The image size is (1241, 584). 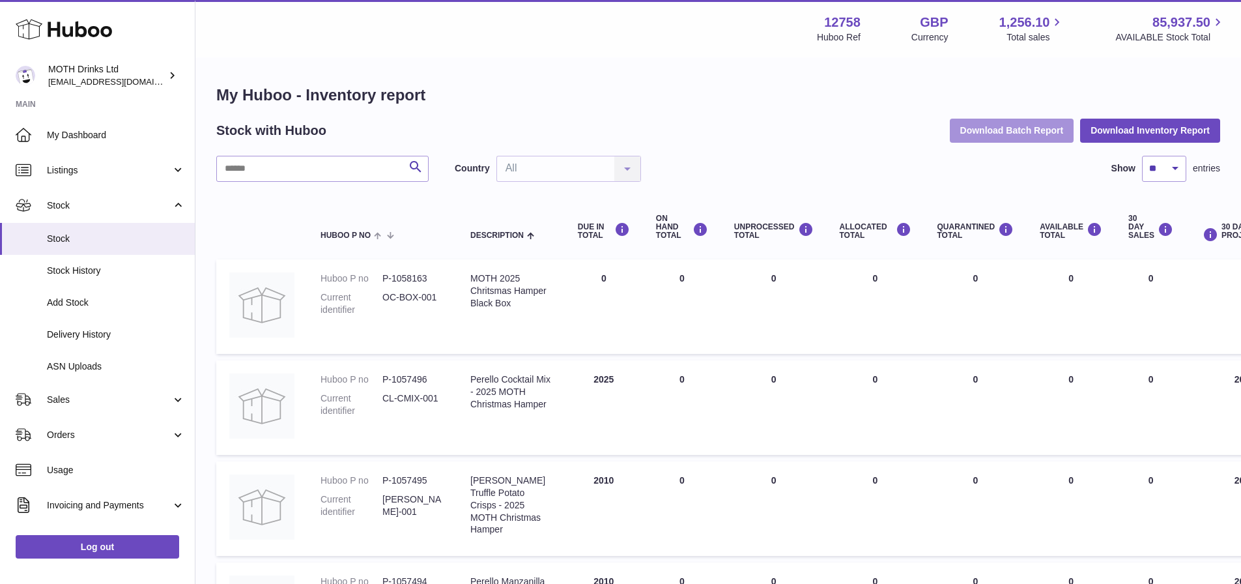 What do you see at coordinates (497, 235) in the screenshot?
I see `span: Description` at bounding box center [497, 235].